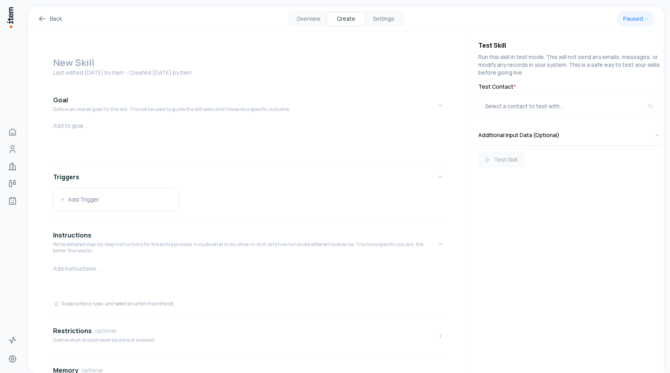 The width and height of the screenshot is (670, 373). I want to click on h4: Goal, so click(60, 100).